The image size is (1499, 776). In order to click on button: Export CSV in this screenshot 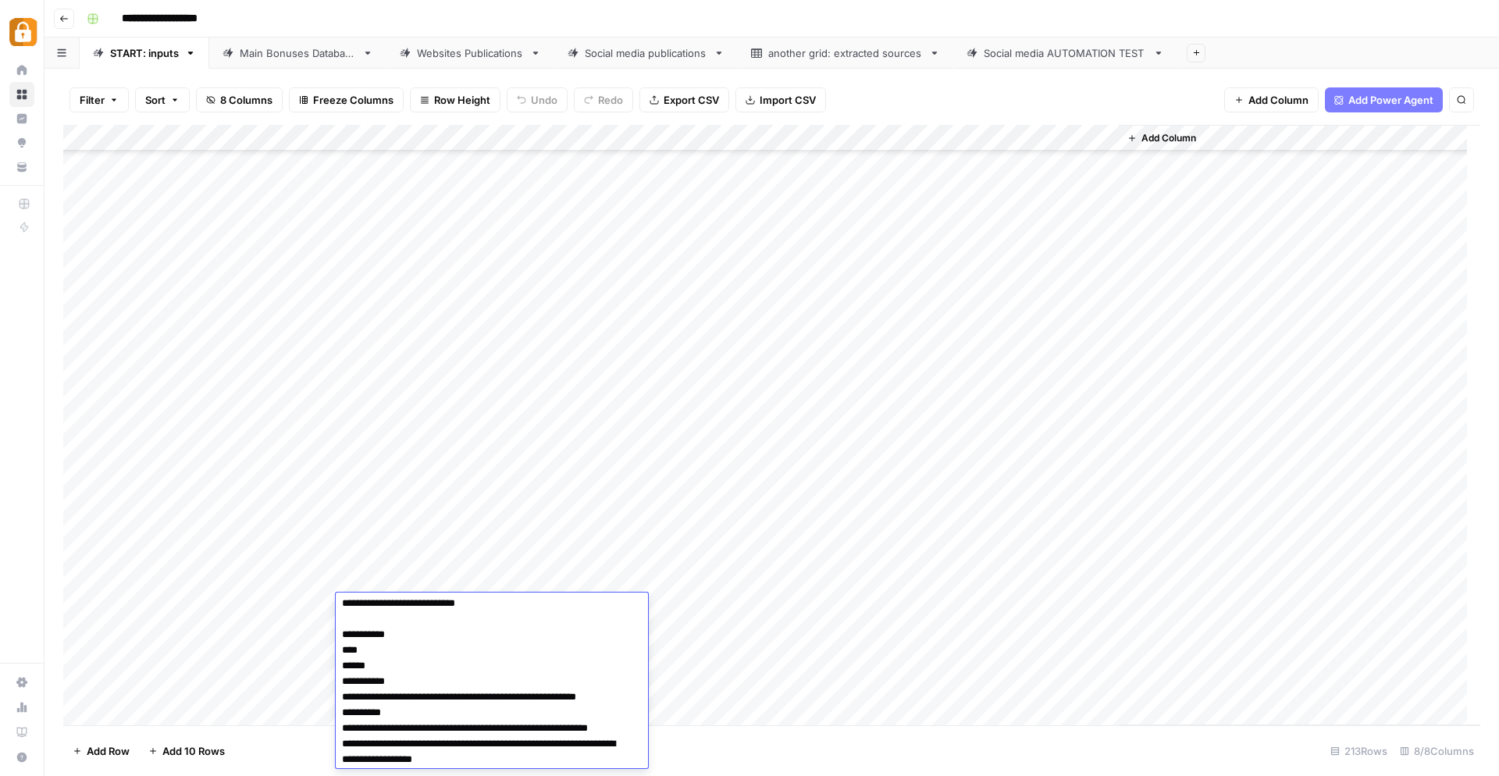, I will do `click(684, 100)`.